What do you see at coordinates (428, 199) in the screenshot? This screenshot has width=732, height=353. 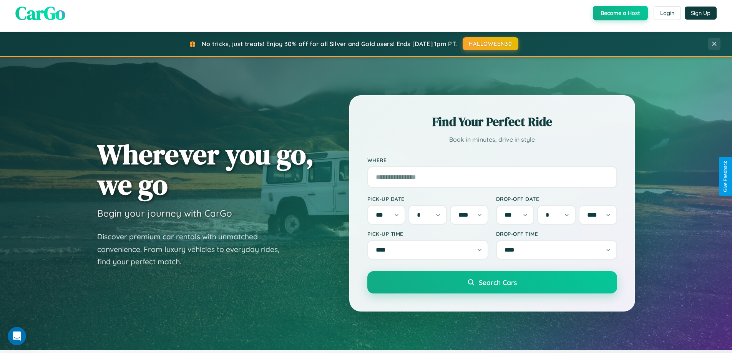 I see `label: Pick-up Date` at bounding box center [428, 199].